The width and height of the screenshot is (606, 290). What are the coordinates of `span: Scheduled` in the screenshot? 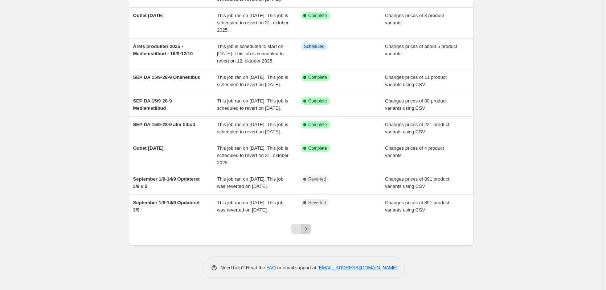 It's located at (314, 46).